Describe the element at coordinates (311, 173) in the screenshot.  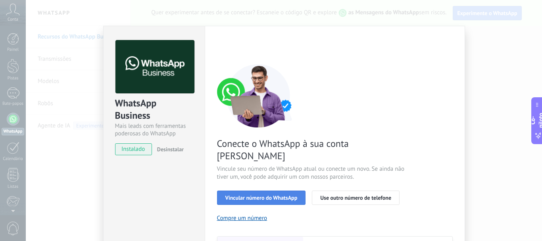
I see `font: Vincule seu número de WhatsApp atual ou conecte um novo. Se ainda não tiver um, você pode adquiri...` at that location.